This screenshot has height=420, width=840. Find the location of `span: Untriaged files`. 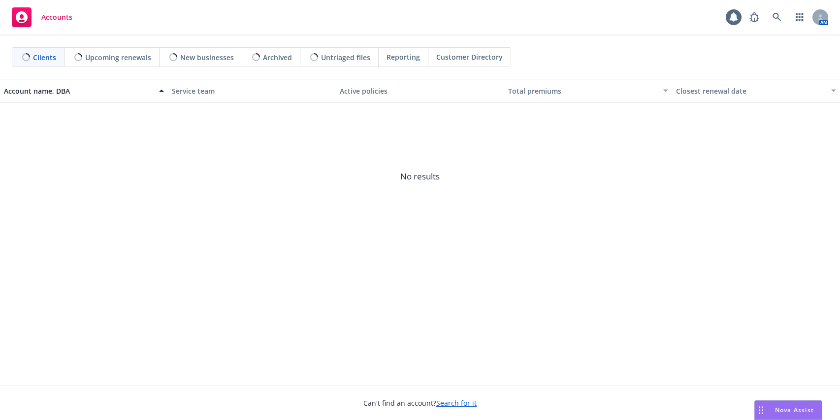

span: Untriaged files is located at coordinates (346, 57).